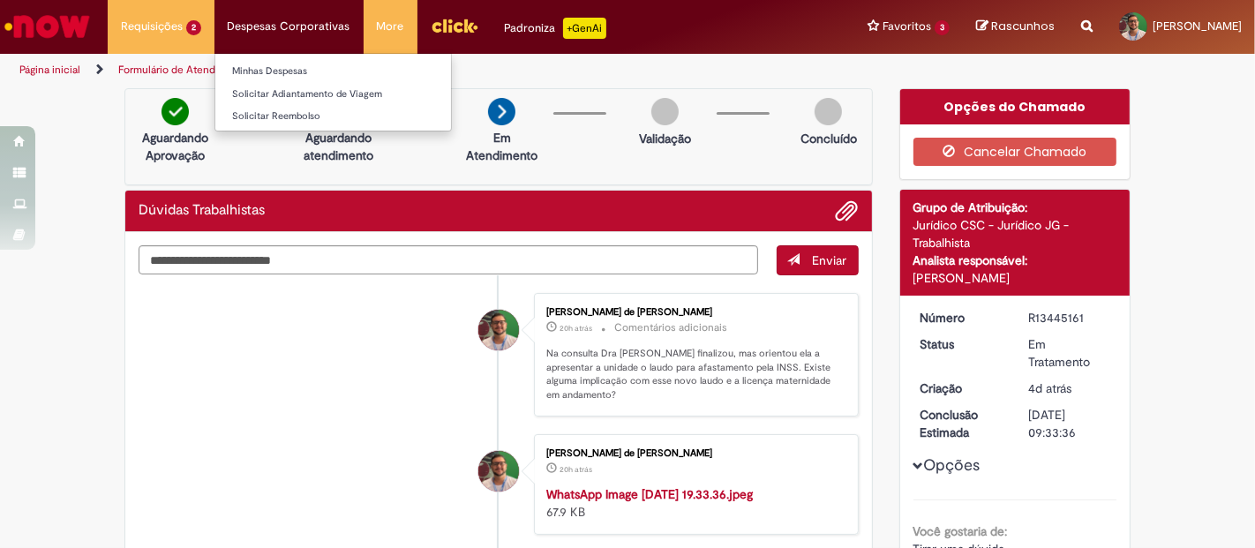 This screenshot has height=548, width=1255. I want to click on p: Aguardando atendimento, so click(338, 146).